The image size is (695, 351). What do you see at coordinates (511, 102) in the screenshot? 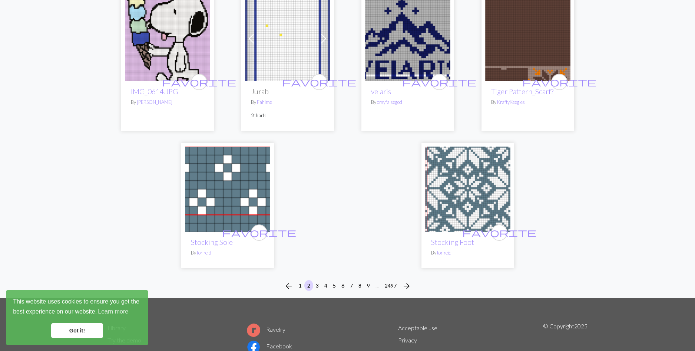
I see `a: KraftyKeegles` at bounding box center [511, 102].